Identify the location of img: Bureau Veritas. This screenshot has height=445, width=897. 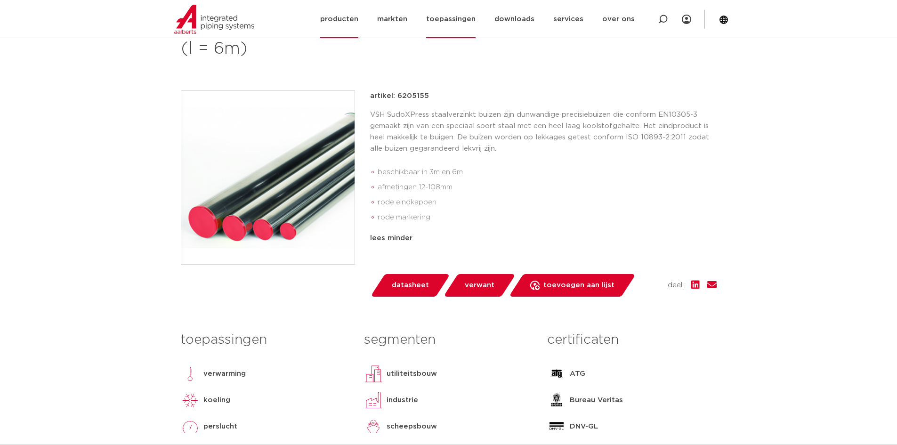
(557, 400).